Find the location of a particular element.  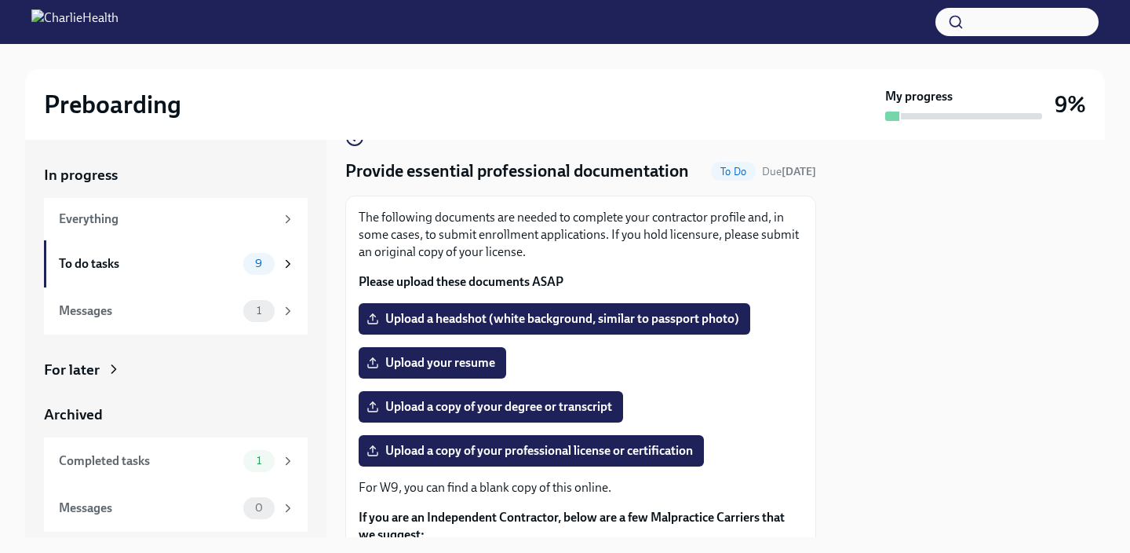

a: Messages0 is located at coordinates (176, 508).